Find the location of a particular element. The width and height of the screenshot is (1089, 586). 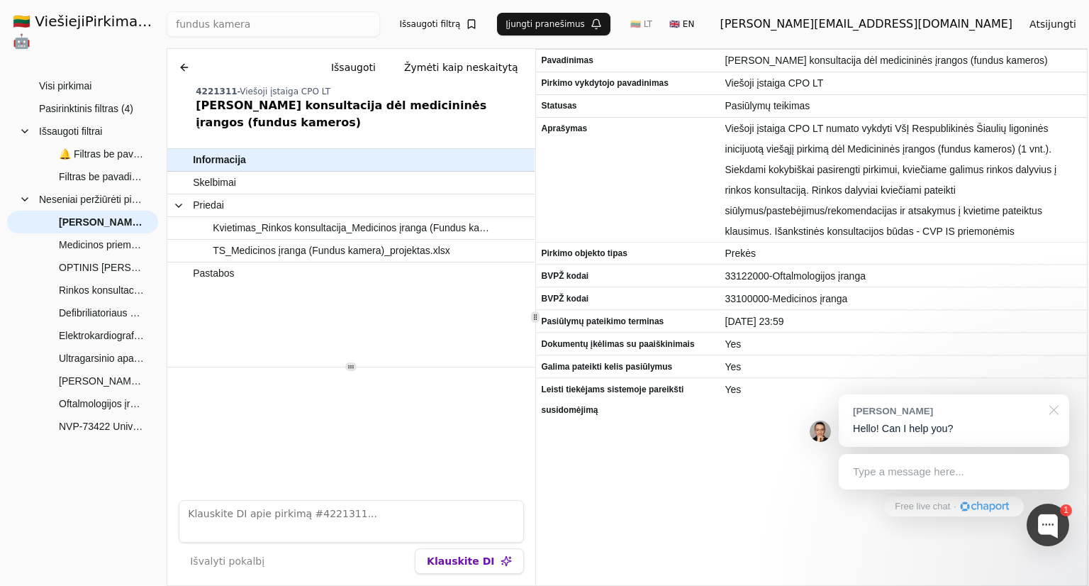

span: 33100000-Medicinos įranga is located at coordinates (903, 298).